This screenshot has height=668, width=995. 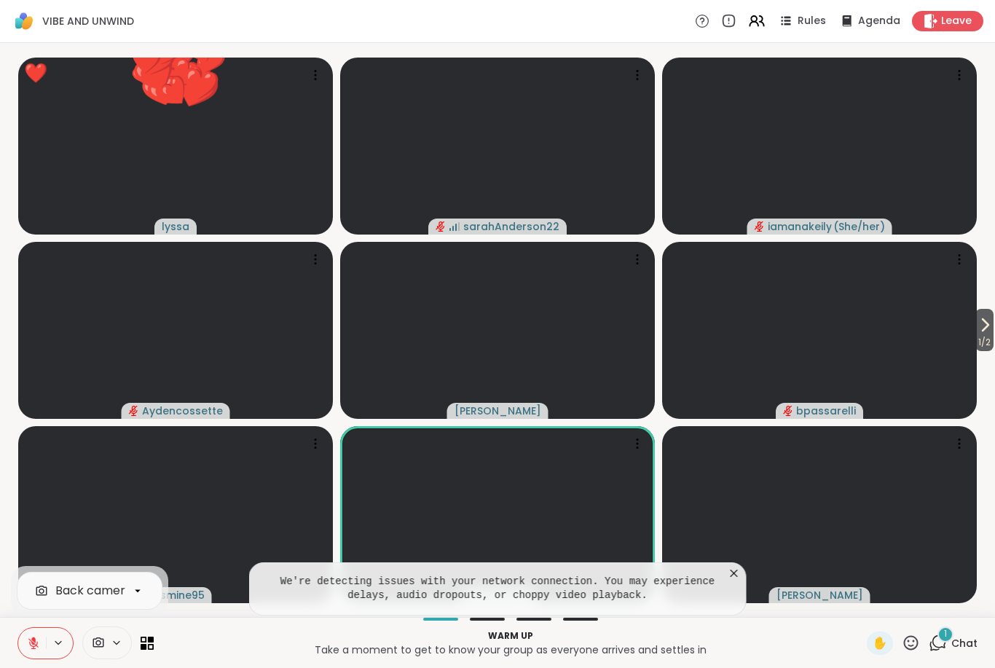 I want to click on button: 1/2, so click(x=984, y=330).